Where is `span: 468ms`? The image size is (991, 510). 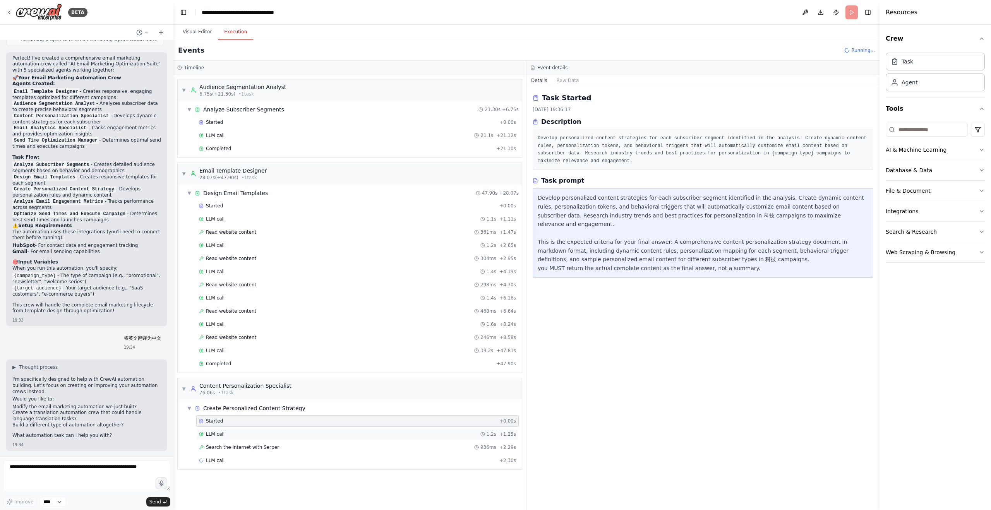
span: 468ms is located at coordinates (488, 311).